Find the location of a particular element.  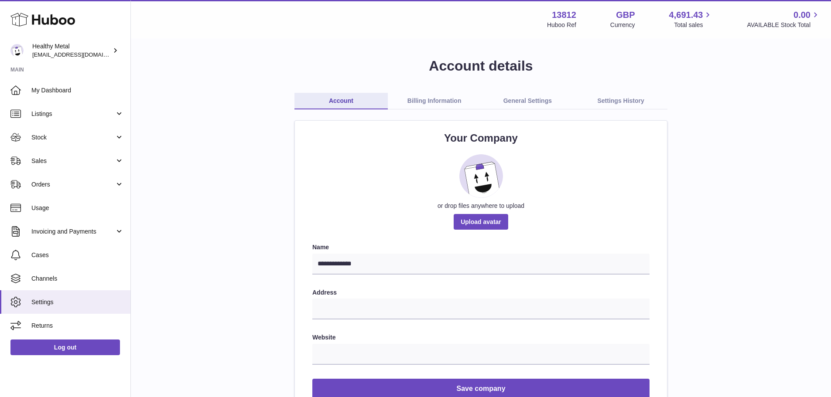

span: Total sales is located at coordinates (693, 25).